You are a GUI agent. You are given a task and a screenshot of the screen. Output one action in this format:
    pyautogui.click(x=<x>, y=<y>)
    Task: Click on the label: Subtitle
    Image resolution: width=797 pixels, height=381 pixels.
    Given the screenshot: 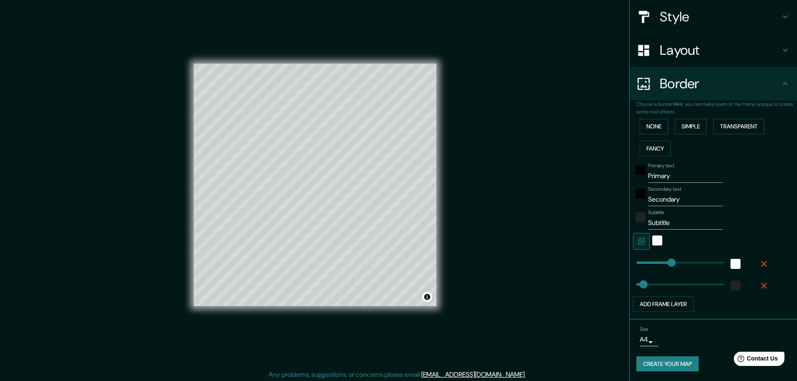 What is the action you would take?
    pyautogui.click(x=656, y=213)
    